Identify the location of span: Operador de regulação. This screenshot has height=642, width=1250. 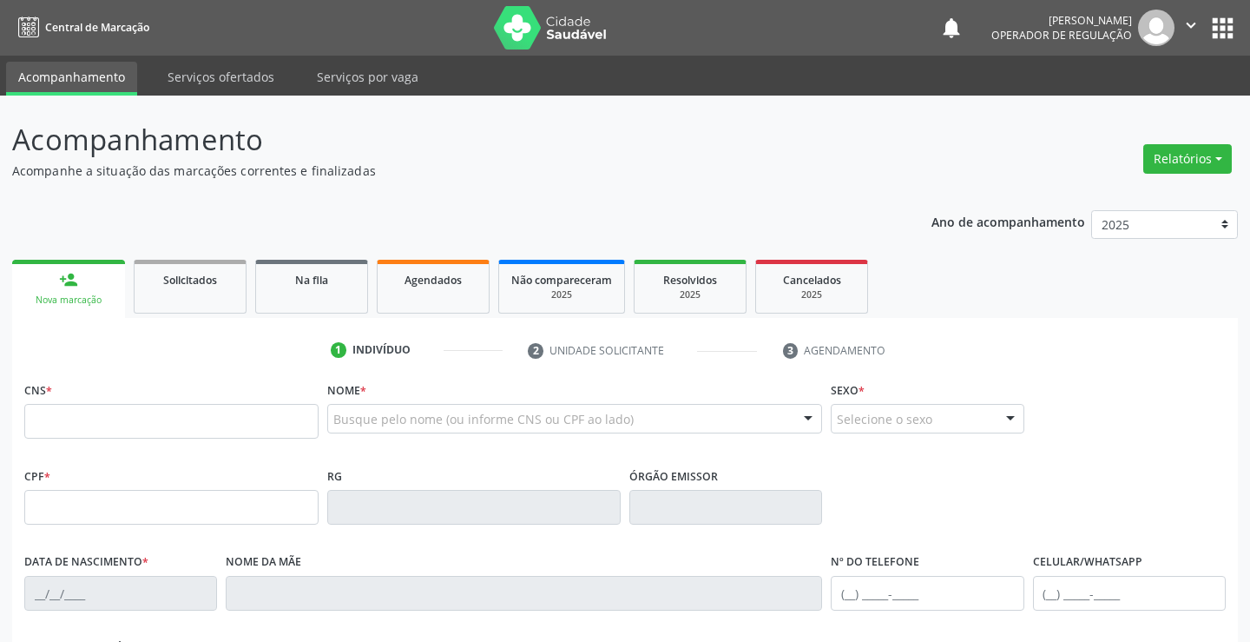
(1062, 35).